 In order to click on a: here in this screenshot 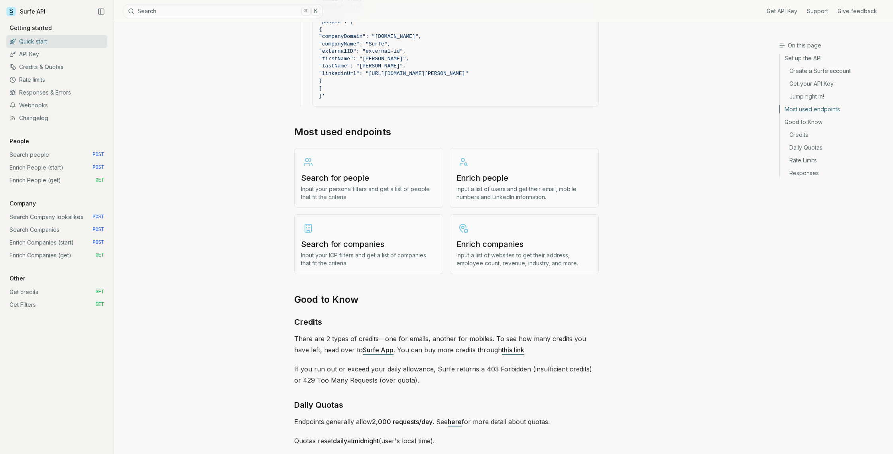, I will do `click(455, 422)`.